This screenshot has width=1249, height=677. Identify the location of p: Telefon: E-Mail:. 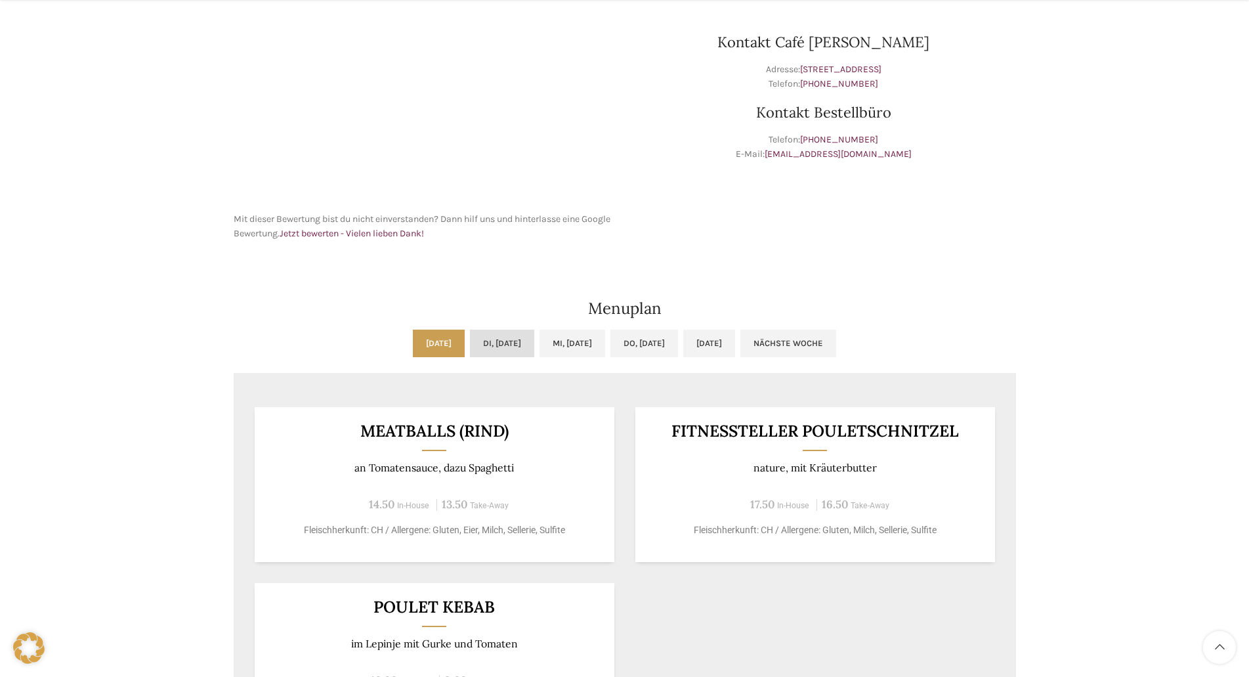
(824, 147).